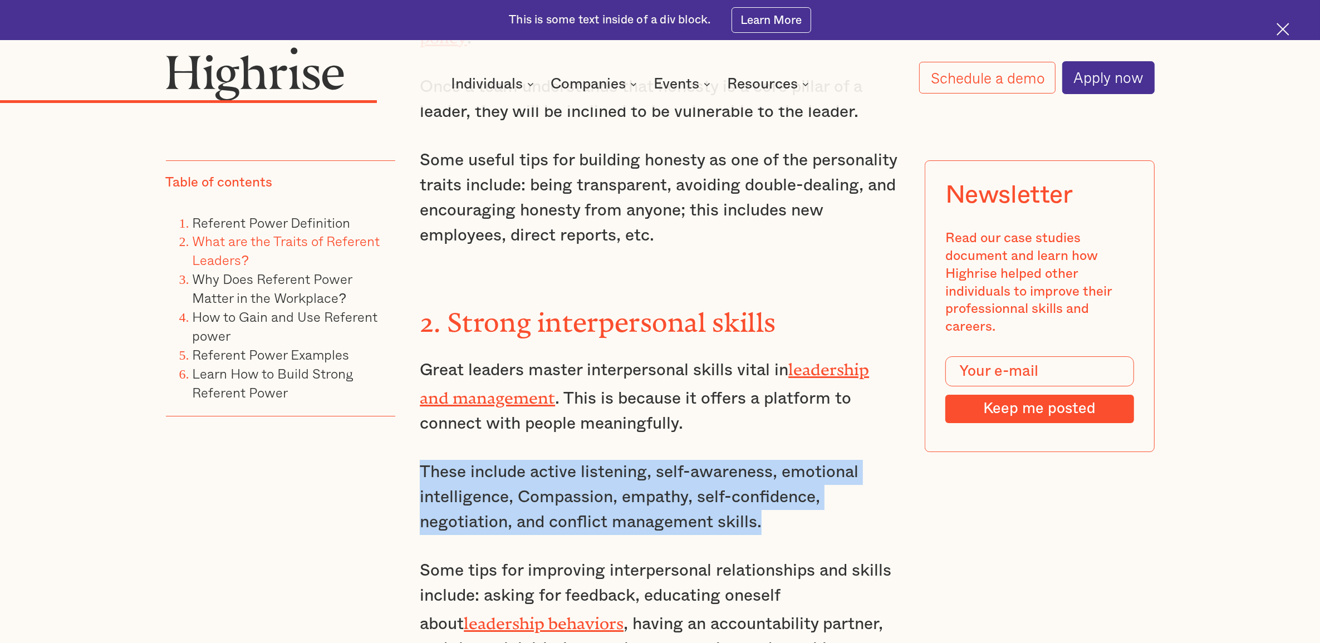 The height and width of the screenshot is (643, 1320). What do you see at coordinates (543, 619) in the screenshot?
I see `a: leadership behaviors` at bounding box center [543, 619].